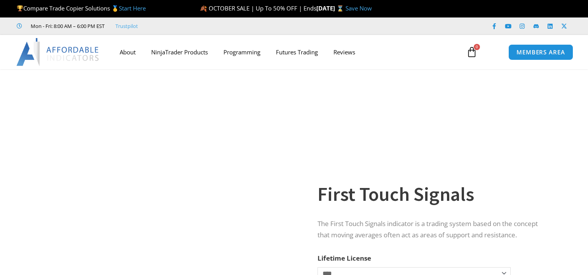 Image resolution: width=588 pixels, height=275 pixels. What do you see at coordinates (472, 52) in the screenshot?
I see `a: 0` at bounding box center [472, 52].